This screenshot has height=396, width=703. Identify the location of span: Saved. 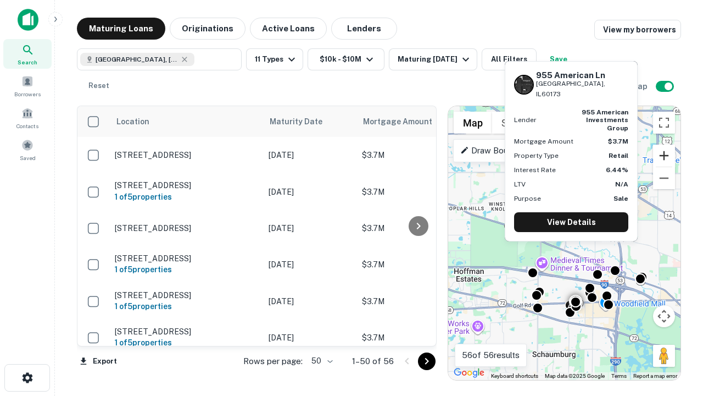
(27, 158).